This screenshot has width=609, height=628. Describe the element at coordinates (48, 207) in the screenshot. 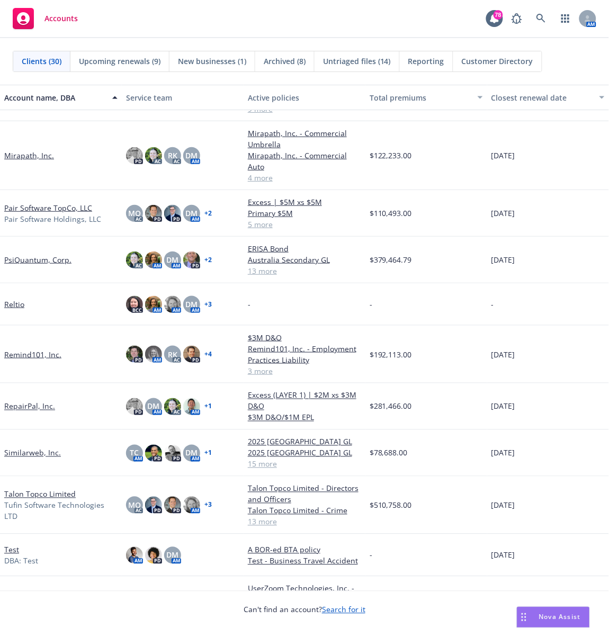

I see `a: Pair Software TopCo, LLC` at that location.